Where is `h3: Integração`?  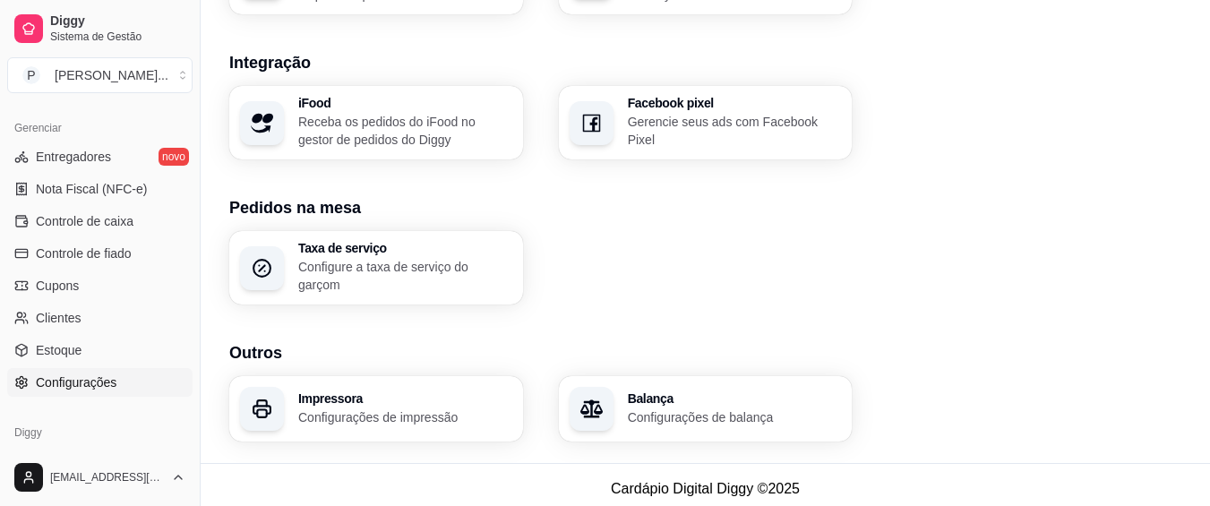 h3: Integração is located at coordinates (705, 63).